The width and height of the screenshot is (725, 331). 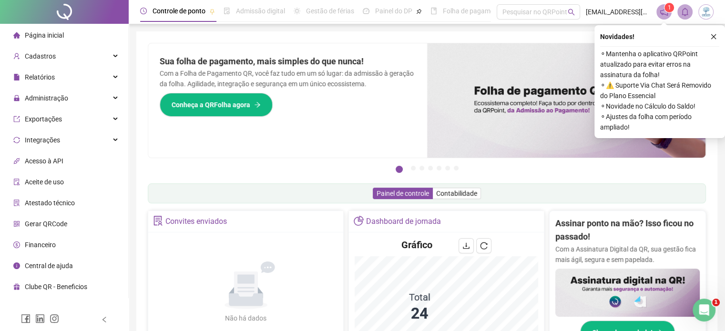 I want to click on span: instagram, so click(x=54, y=319).